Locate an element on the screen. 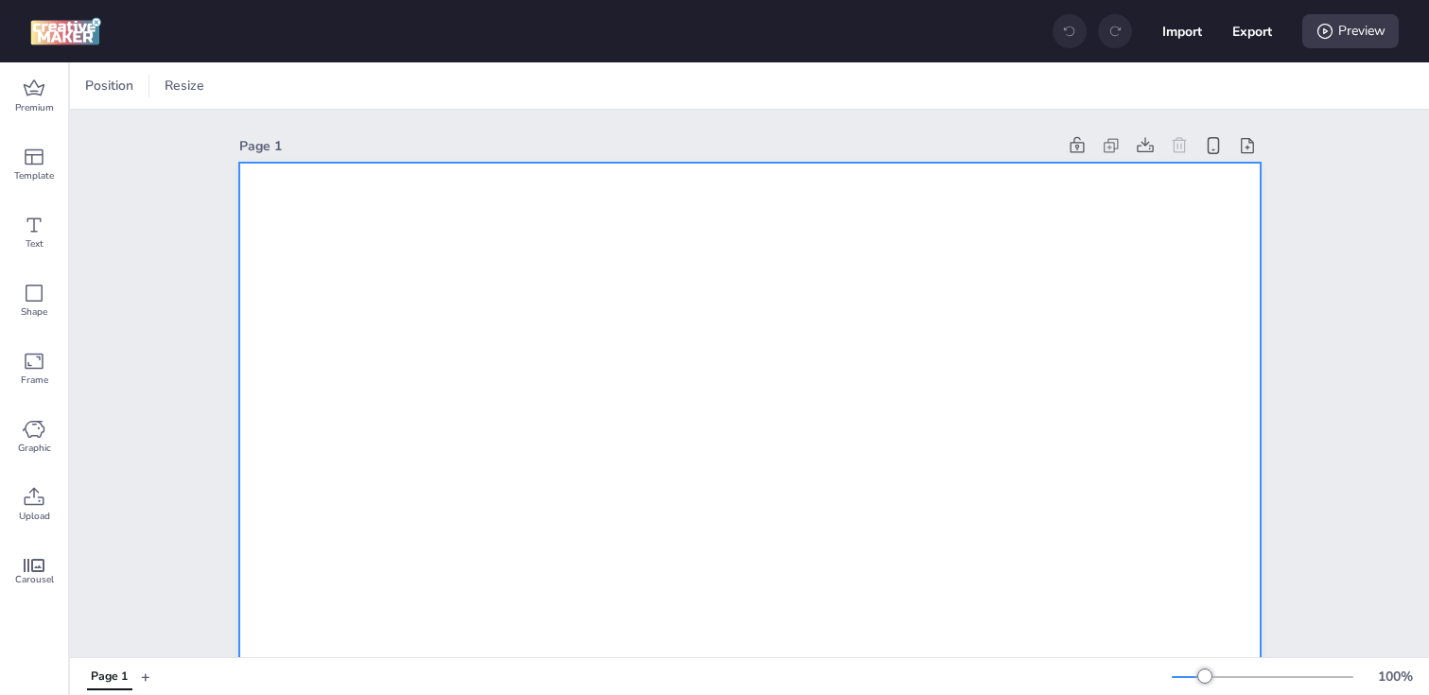  span: Position is located at coordinates (109, 85).